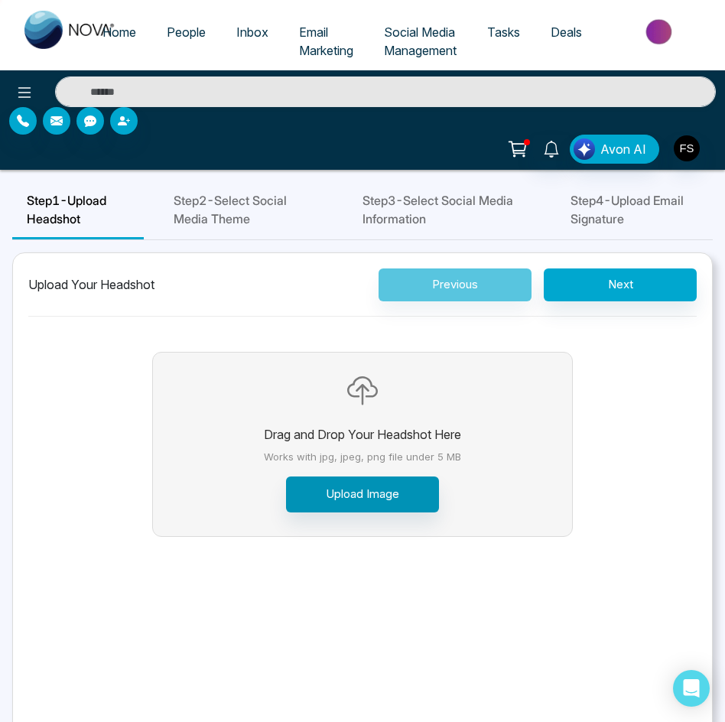  What do you see at coordinates (252, 32) in the screenshot?
I see `a: Inbox` at bounding box center [252, 32].